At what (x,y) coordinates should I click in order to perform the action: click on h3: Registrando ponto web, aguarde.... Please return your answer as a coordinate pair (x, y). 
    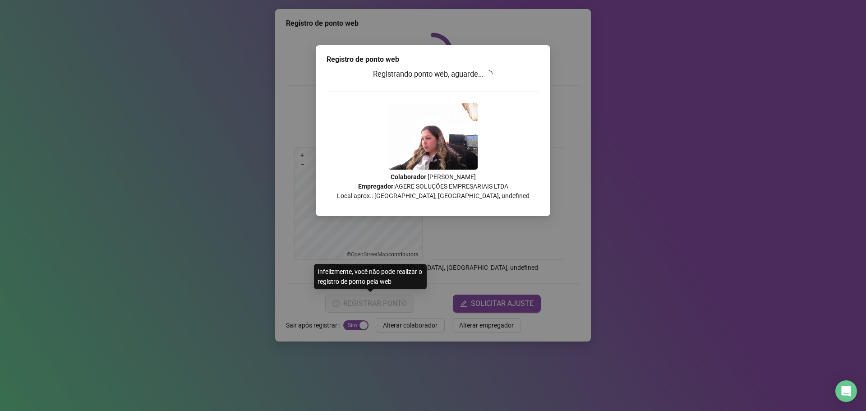
    Looking at the image, I should click on (433, 74).